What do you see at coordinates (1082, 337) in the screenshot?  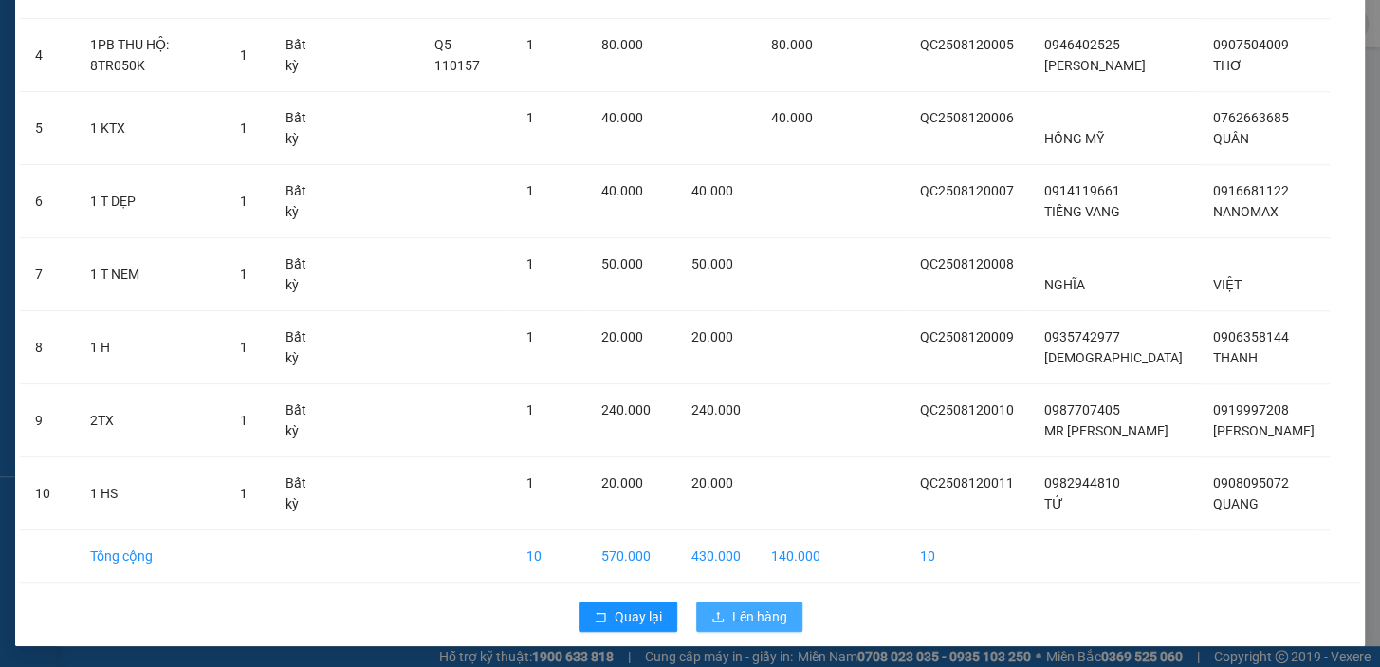 I see `span: 0935742977` at bounding box center [1082, 337].